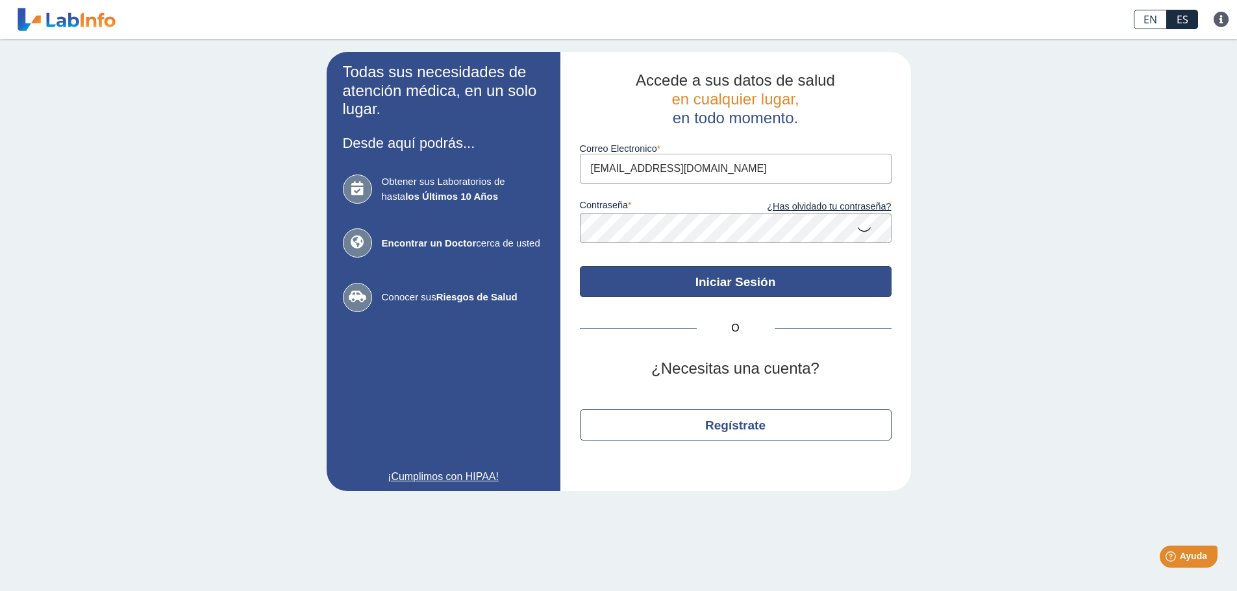 Image resolution: width=1237 pixels, height=591 pixels. What do you see at coordinates (443, 477) in the screenshot?
I see `a: ¡Cumplimos con HIPAA!` at bounding box center [443, 477].